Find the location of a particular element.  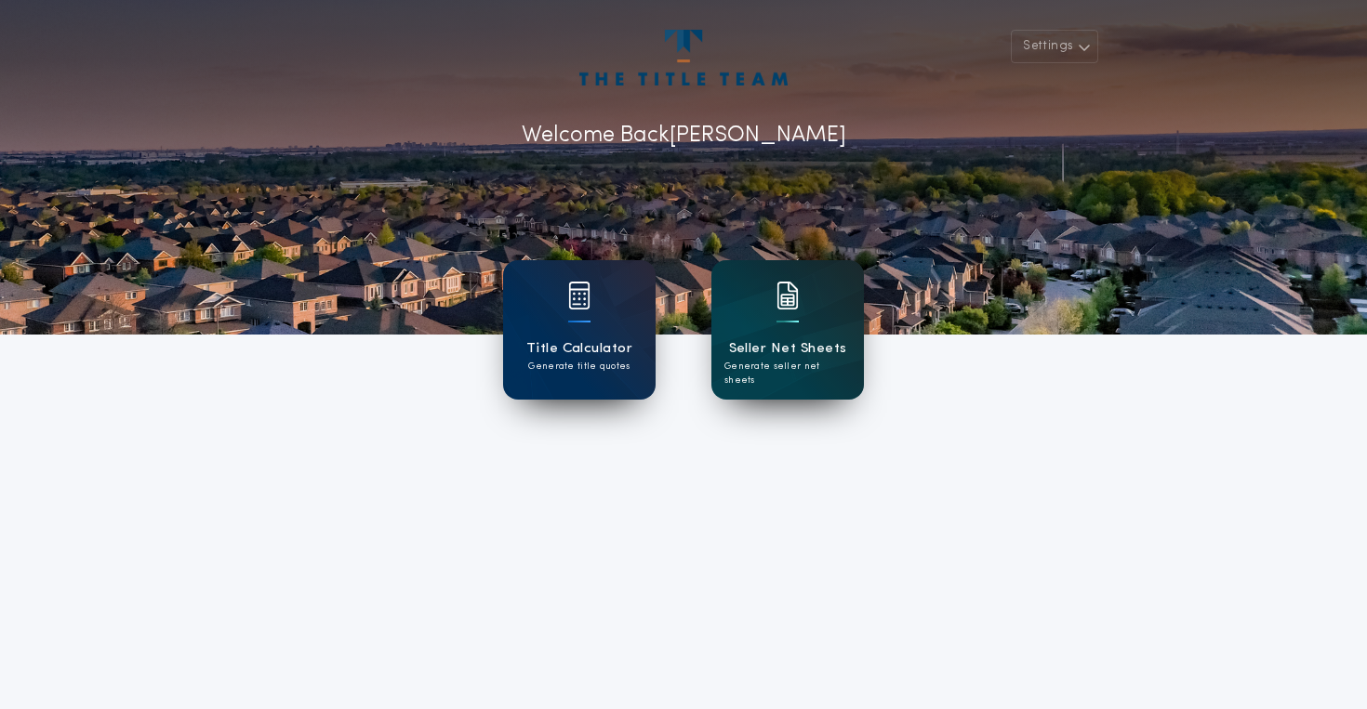

p: Generate title quotes is located at coordinates (578, 366).